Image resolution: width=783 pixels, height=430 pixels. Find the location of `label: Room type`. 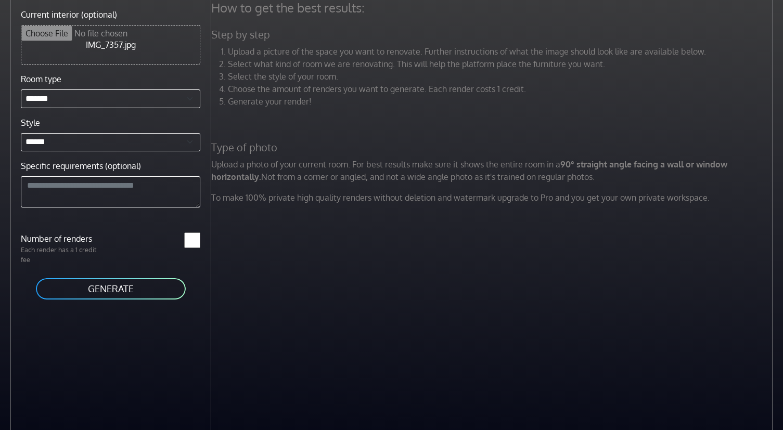

label: Room type is located at coordinates (41, 79).